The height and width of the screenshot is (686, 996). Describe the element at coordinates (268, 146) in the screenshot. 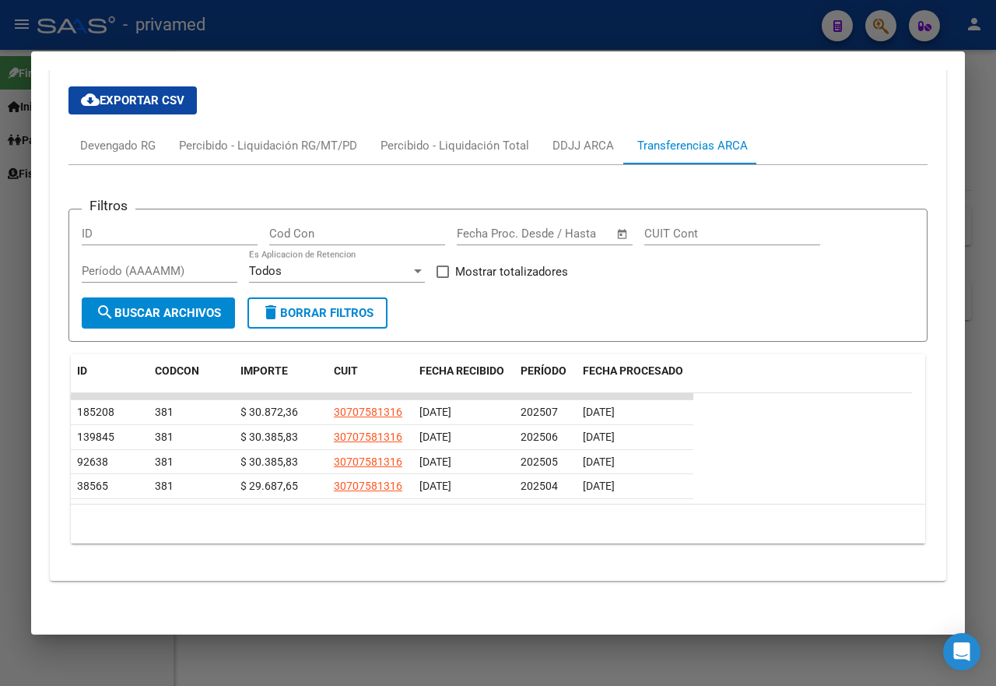

I see `div: Percibido - Liquidación RG/MT/PD` at that location.